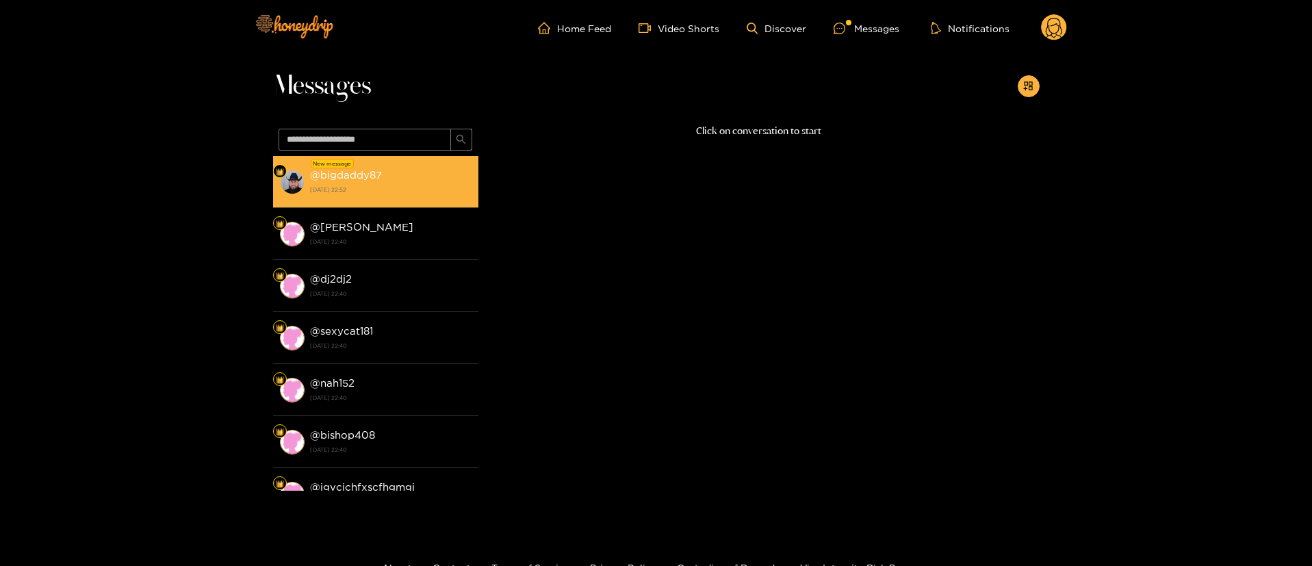 This screenshot has height=566, width=1312. I want to click on strong: @ dj2dj2, so click(330, 278).